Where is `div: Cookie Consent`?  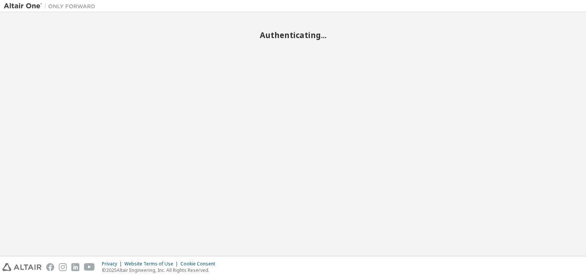
div: Cookie Consent is located at coordinates (200, 264).